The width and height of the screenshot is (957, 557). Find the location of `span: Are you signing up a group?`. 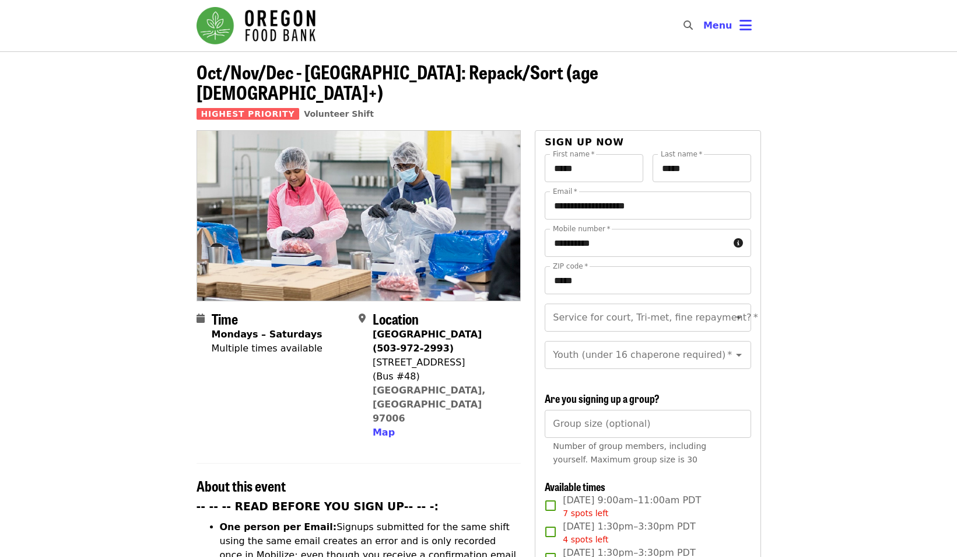

span: Are you signing up a group? is located at coordinates (602, 398).